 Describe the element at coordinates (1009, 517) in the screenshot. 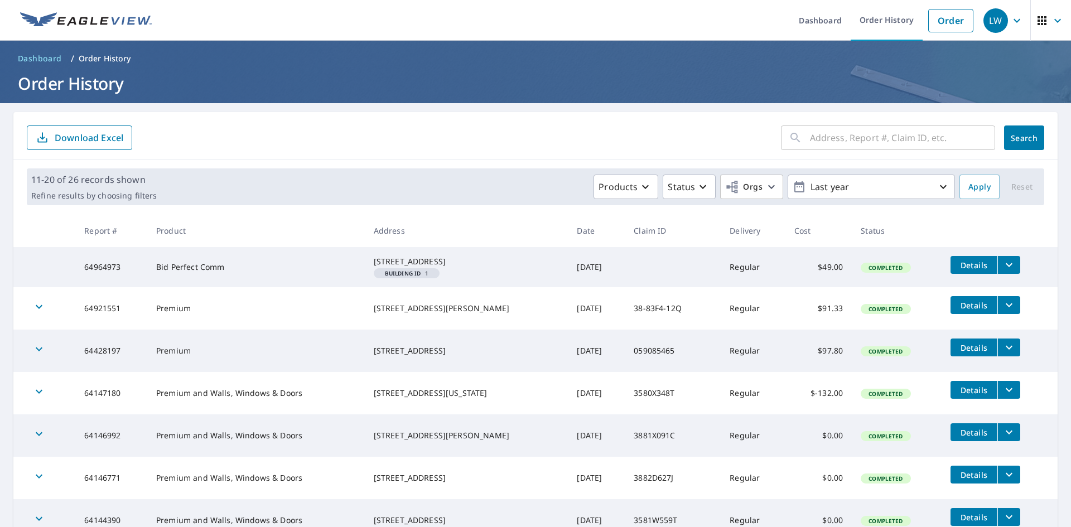

I see `button: filesDropdownBtn-64144390` at that location.